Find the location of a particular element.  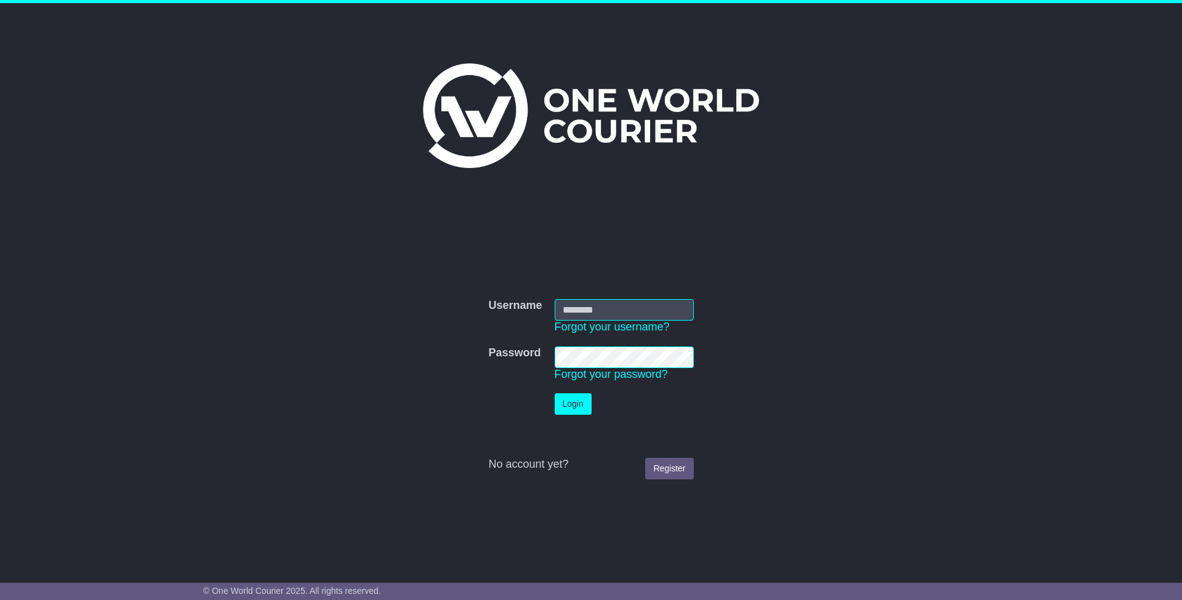

span: © One World Courier 2025. All rights reserved. is located at coordinates (292, 591).